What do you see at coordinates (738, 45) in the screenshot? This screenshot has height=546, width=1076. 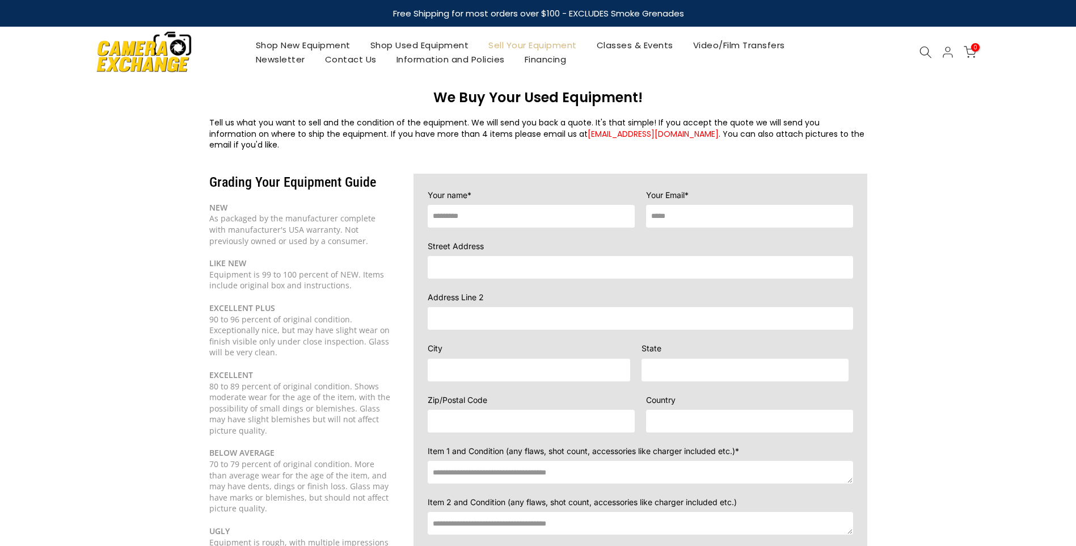 I see `a: Video/Film Transfers` at bounding box center [738, 45].